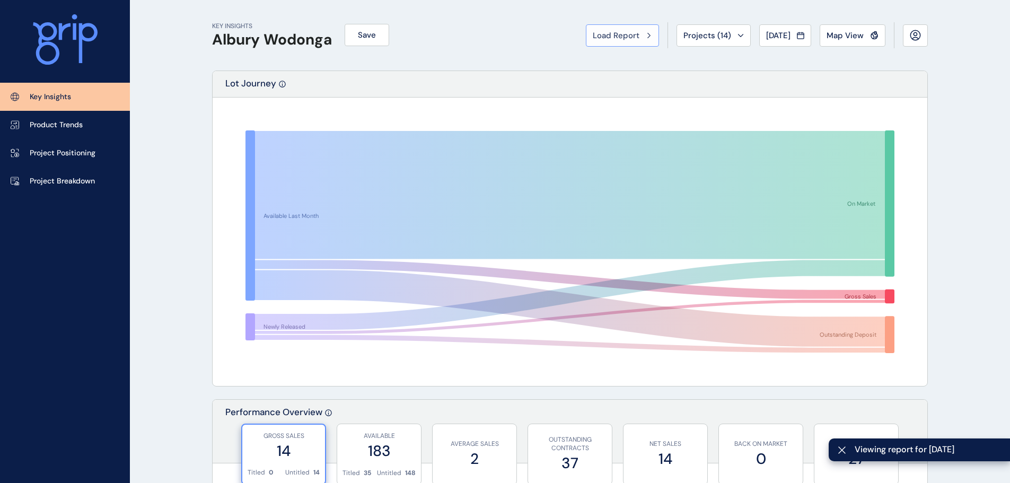  What do you see at coordinates (251, 87) in the screenshot?
I see `p: Lot Journey` at bounding box center [251, 87].